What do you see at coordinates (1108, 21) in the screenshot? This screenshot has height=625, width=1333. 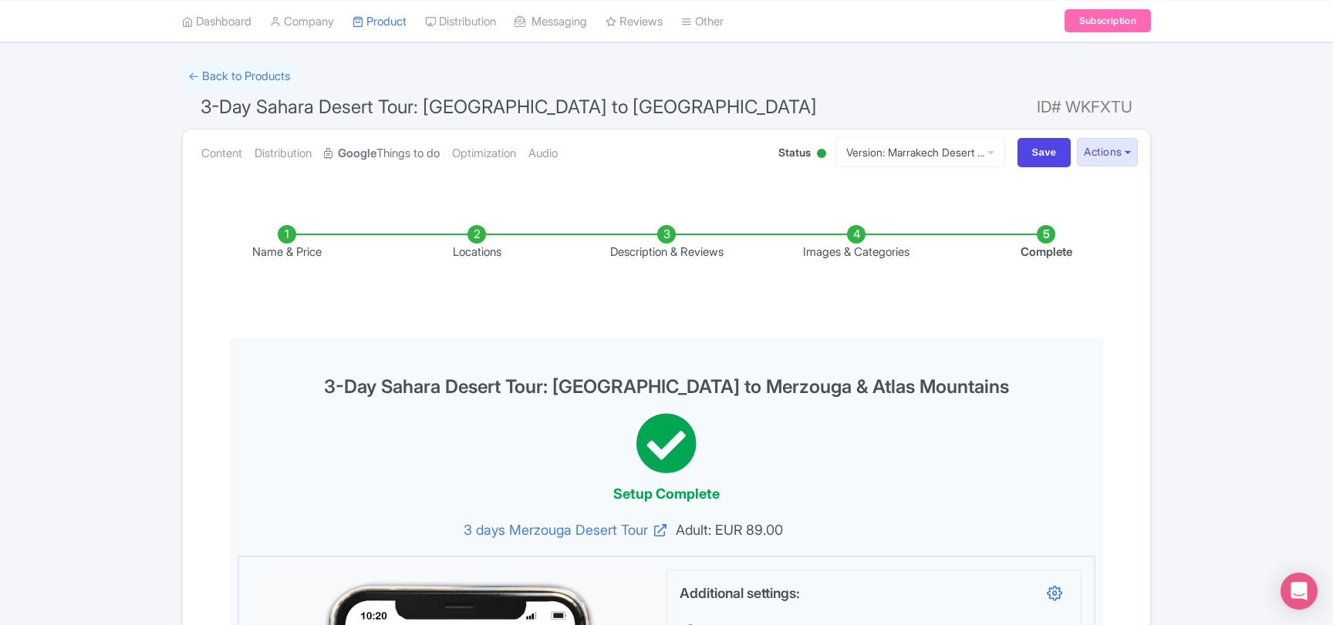 I see `a: Subscription` at bounding box center [1108, 21].